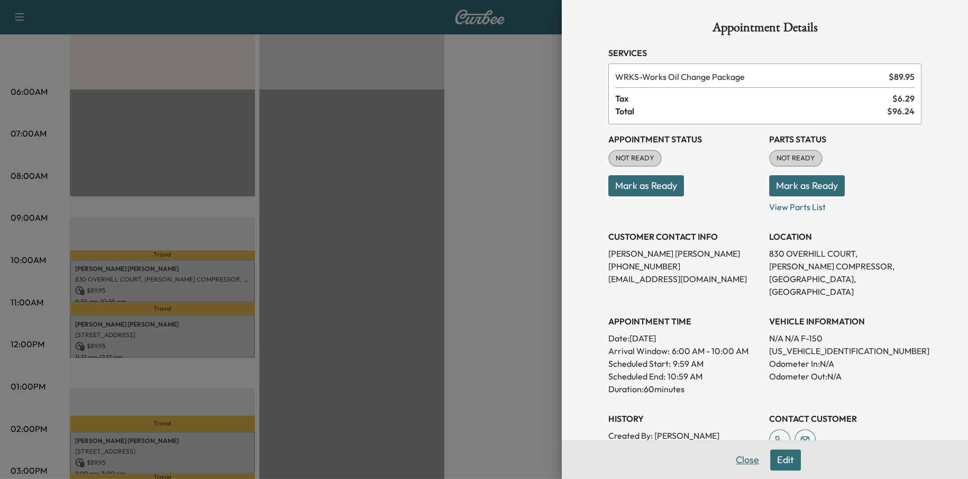 The image size is (968, 479). Describe the element at coordinates (684, 351) in the screenshot. I see `p: Arrival Window:` at that location.